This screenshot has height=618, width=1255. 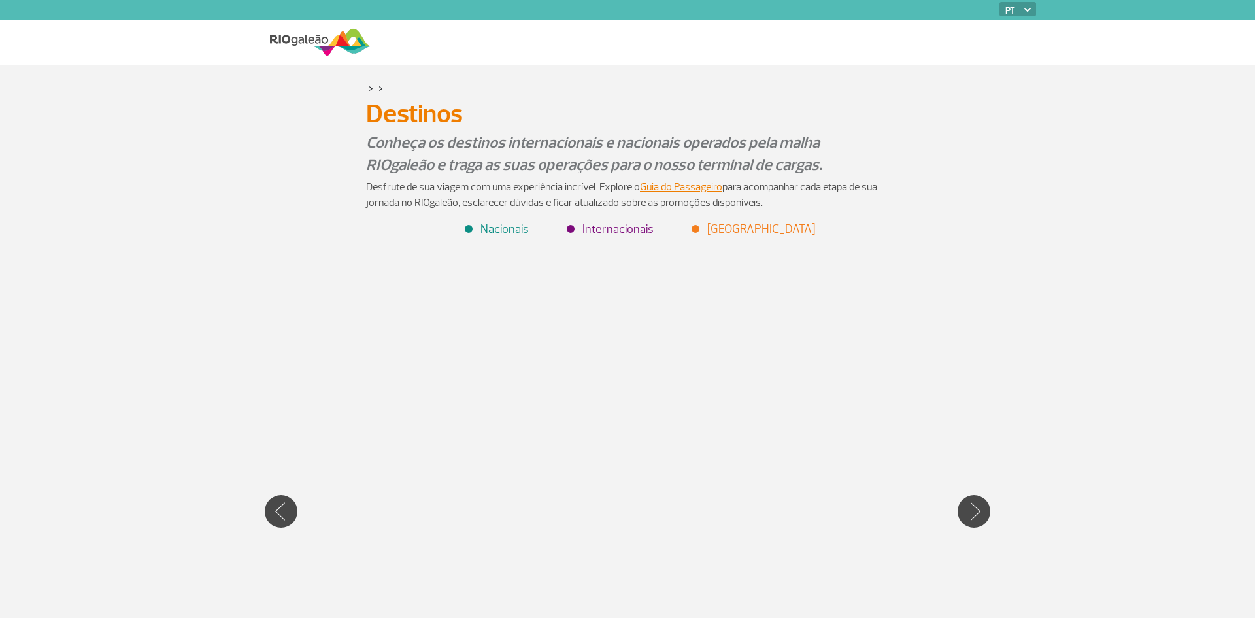 I want to click on li: Internacionais, so click(x=611, y=229).